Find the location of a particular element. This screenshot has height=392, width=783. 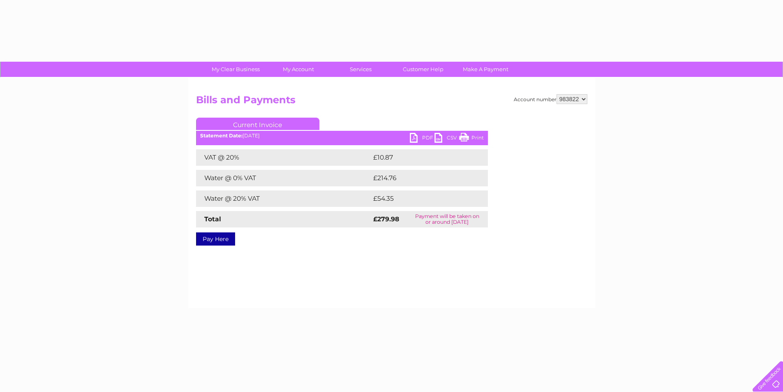

td: £214.76 is located at coordinates (422, 178).